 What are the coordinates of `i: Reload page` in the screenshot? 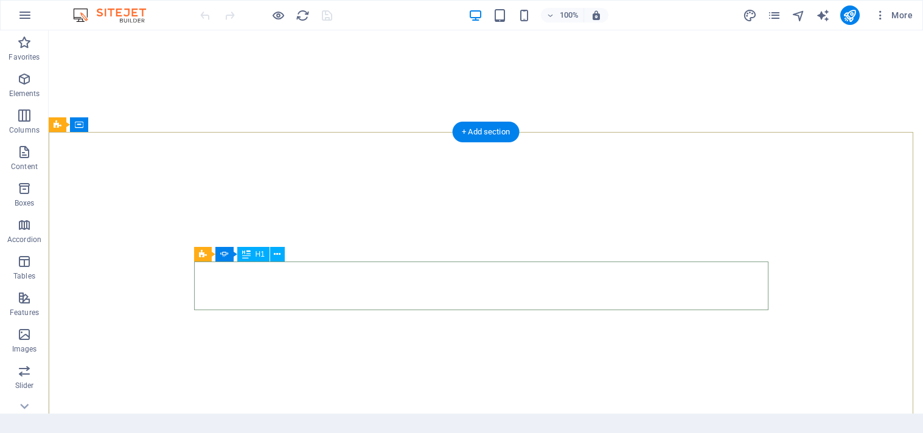 It's located at (302, 15).